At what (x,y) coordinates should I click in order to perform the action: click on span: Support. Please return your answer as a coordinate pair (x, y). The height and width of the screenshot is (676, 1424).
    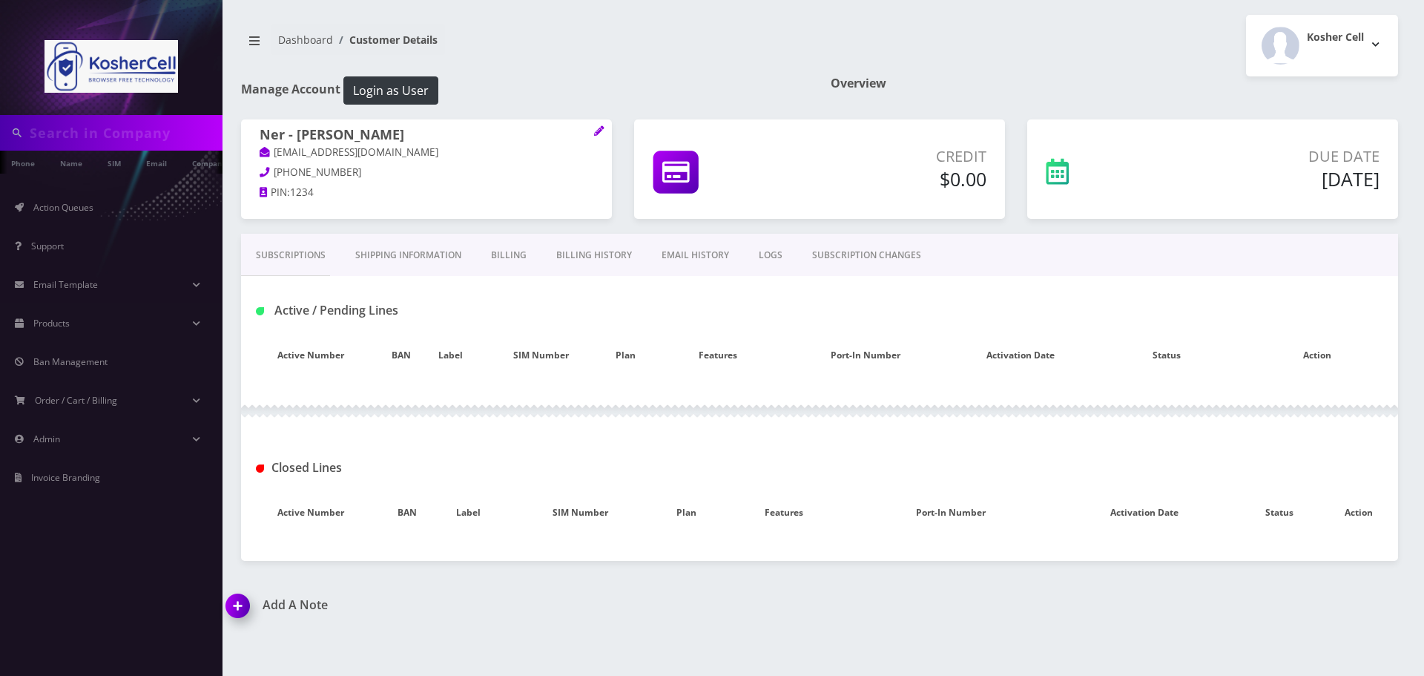
    Looking at the image, I should click on (47, 246).